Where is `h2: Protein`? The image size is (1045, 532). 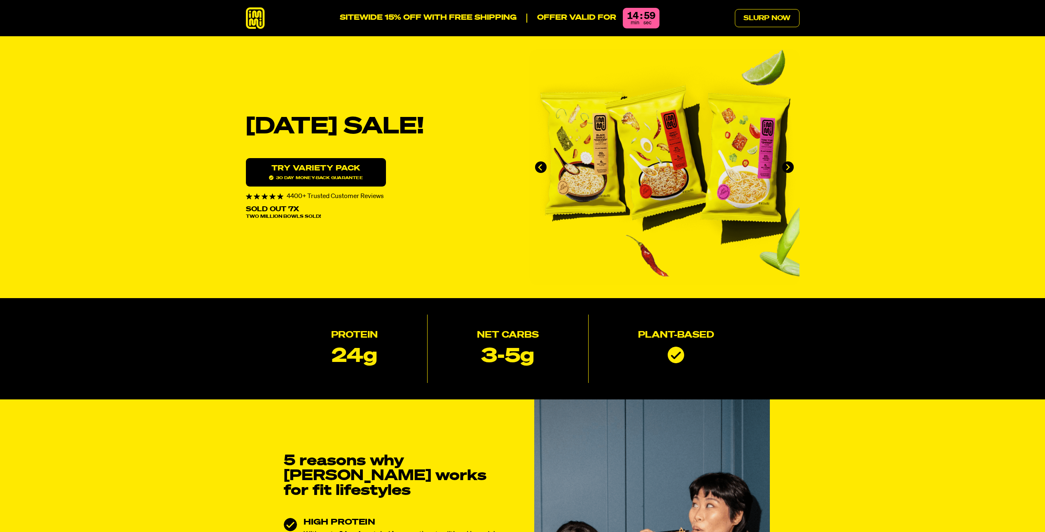 h2: Protein is located at coordinates (354, 336).